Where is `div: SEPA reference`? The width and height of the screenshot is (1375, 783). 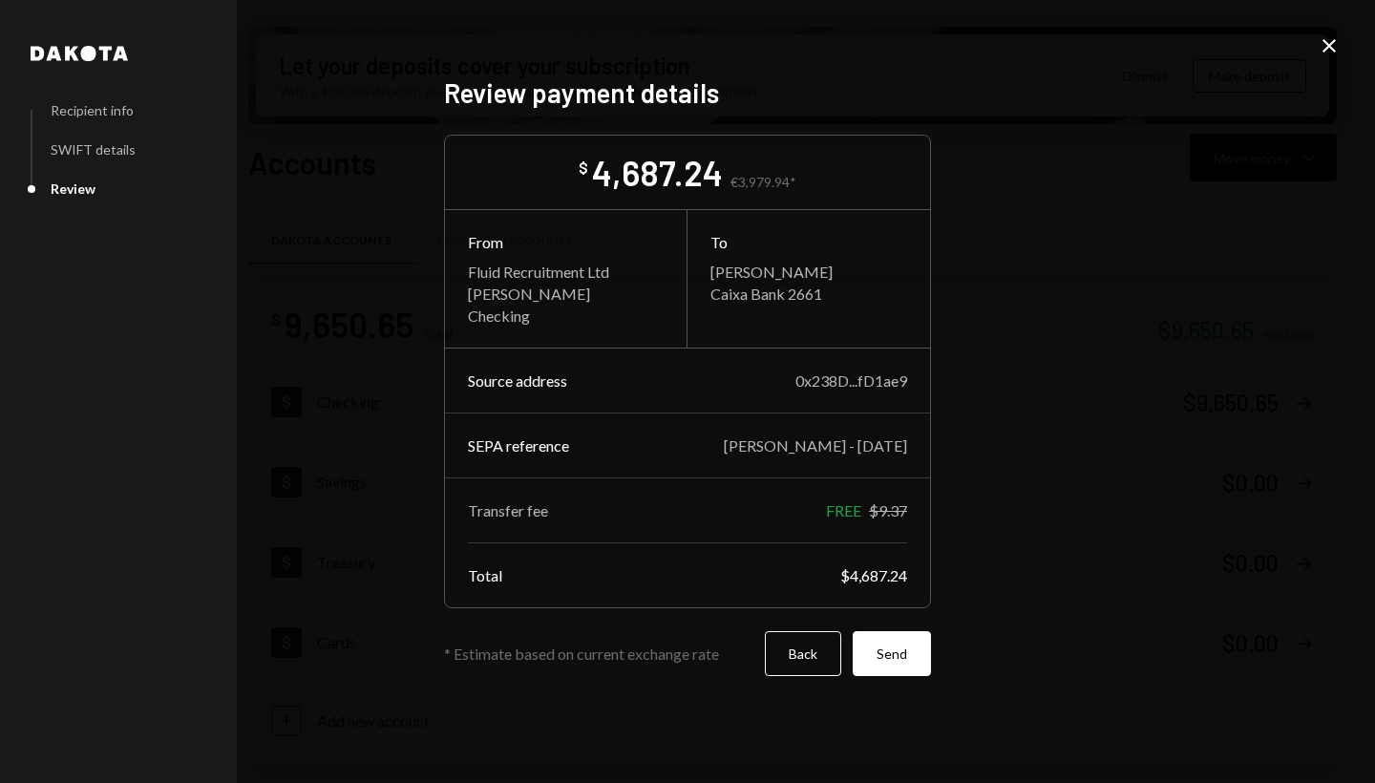 div: SEPA reference is located at coordinates (519, 445).